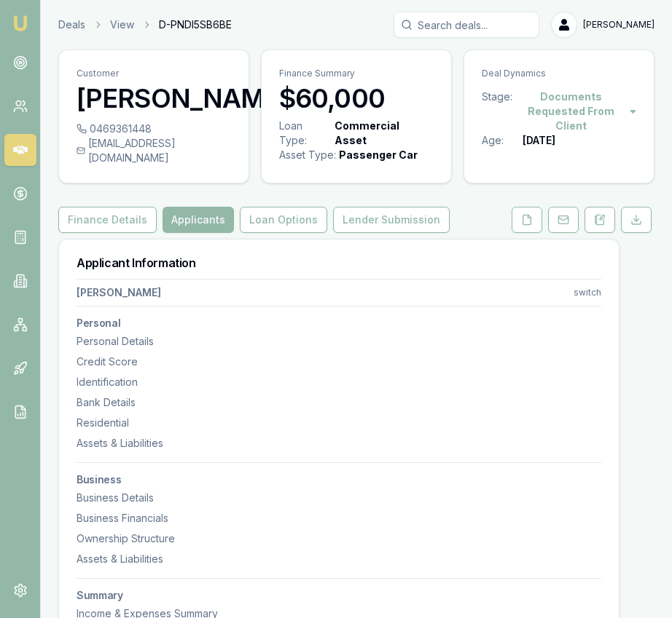 This screenshot has width=672, height=618. I want to click on div: Residential, so click(339, 423).